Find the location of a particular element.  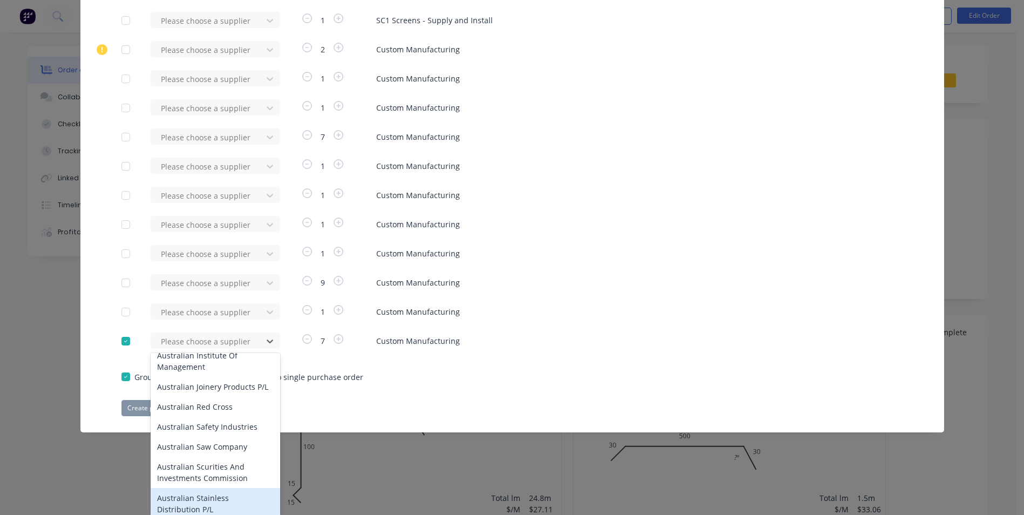

div: Australian Institute Of Management is located at coordinates (215, 361).